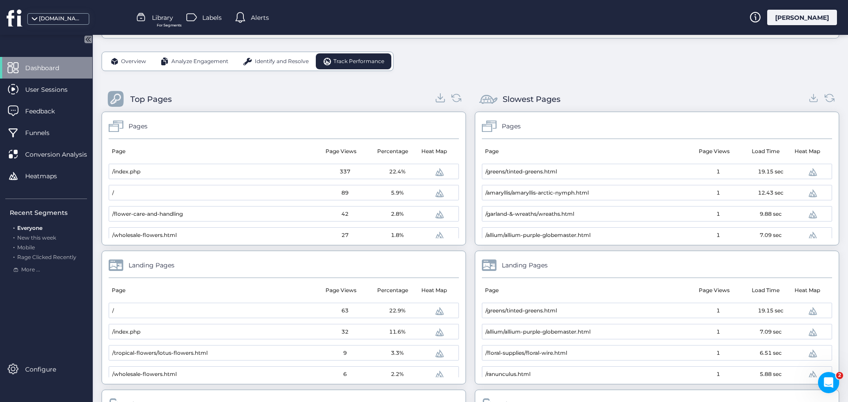 This screenshot has width=848, height=402. Describe the element at coordinates (397, 353) in the screenshot. I see `span: 3.3%` at that location.